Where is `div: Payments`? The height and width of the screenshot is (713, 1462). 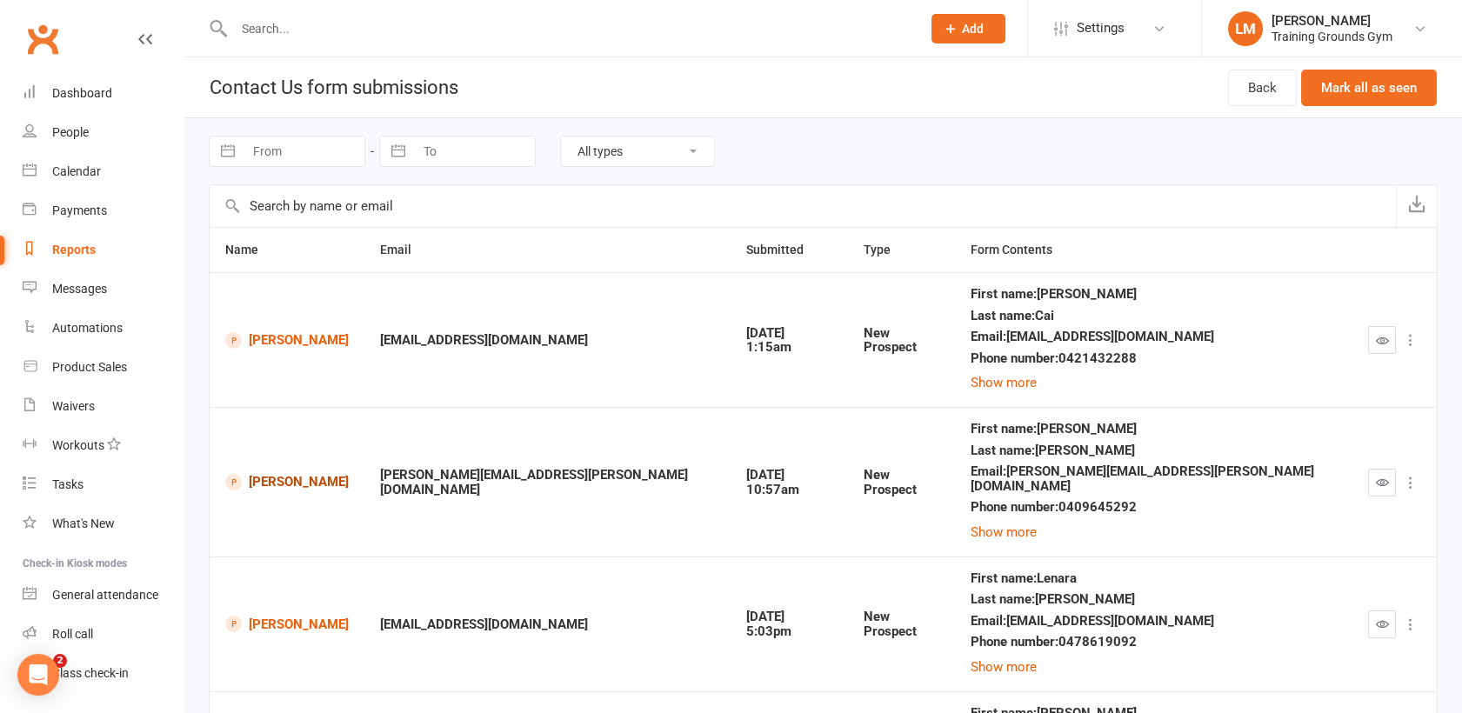
div: Payments is located at coordinates (79, 211).